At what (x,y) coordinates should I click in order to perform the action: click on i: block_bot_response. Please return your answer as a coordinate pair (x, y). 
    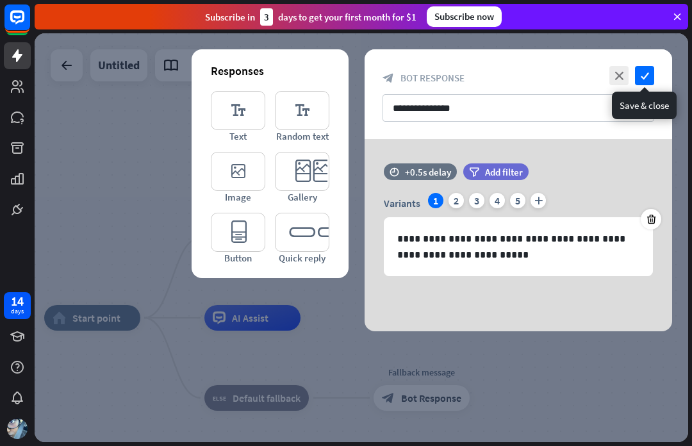
    Looking at the image, I should click on (388, 78).